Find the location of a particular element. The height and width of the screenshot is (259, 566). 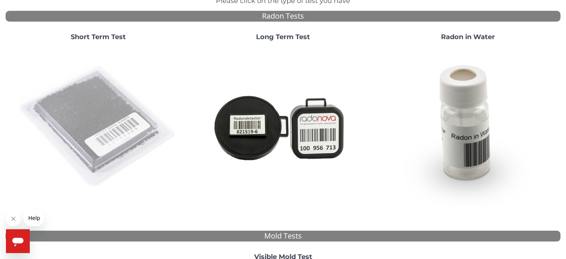

div: Radon Tests is located at coordinates (283, 16).